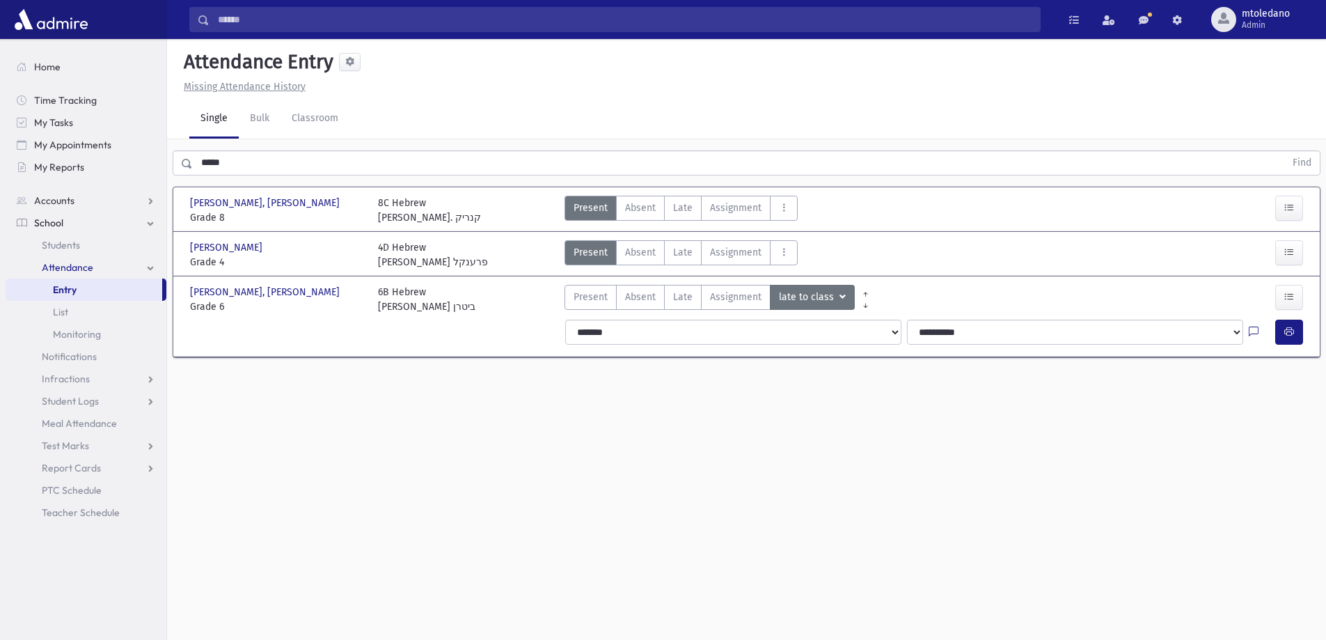  What do you see at coordinates (1265, 25) in the screenshot?
I see `span: Admin` at bounding box center [1265, 25].